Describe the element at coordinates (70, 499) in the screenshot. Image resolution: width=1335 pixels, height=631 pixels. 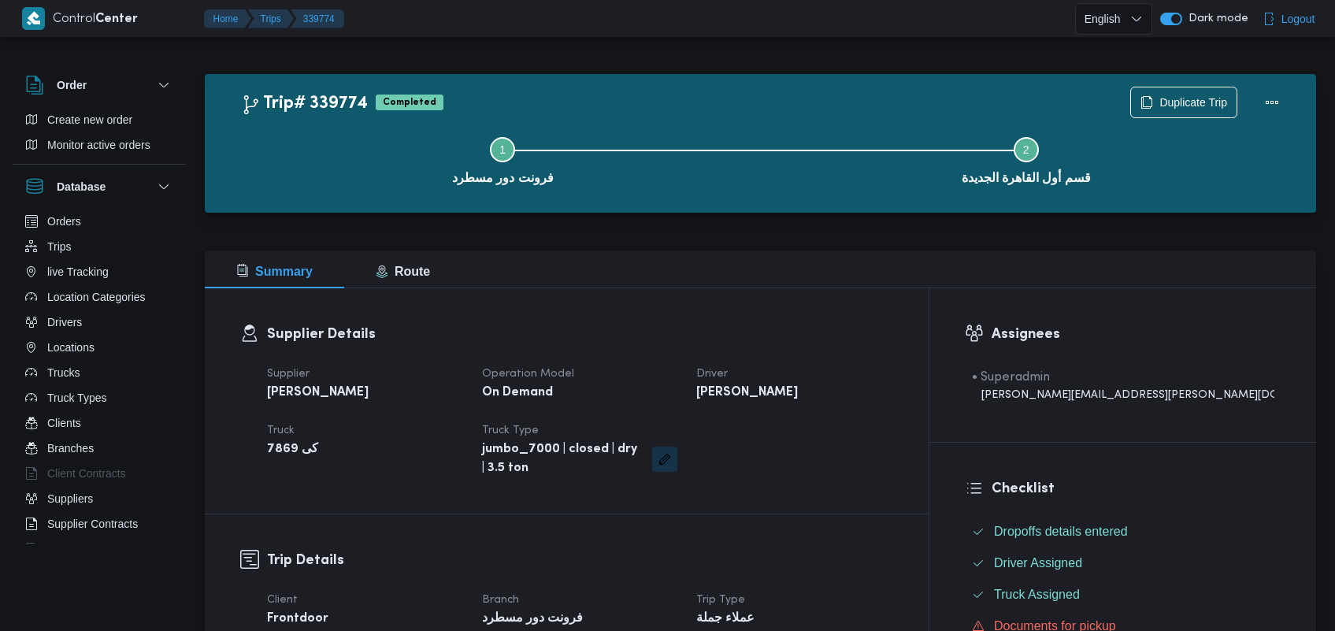
I see `span: Suppliers` at that location.